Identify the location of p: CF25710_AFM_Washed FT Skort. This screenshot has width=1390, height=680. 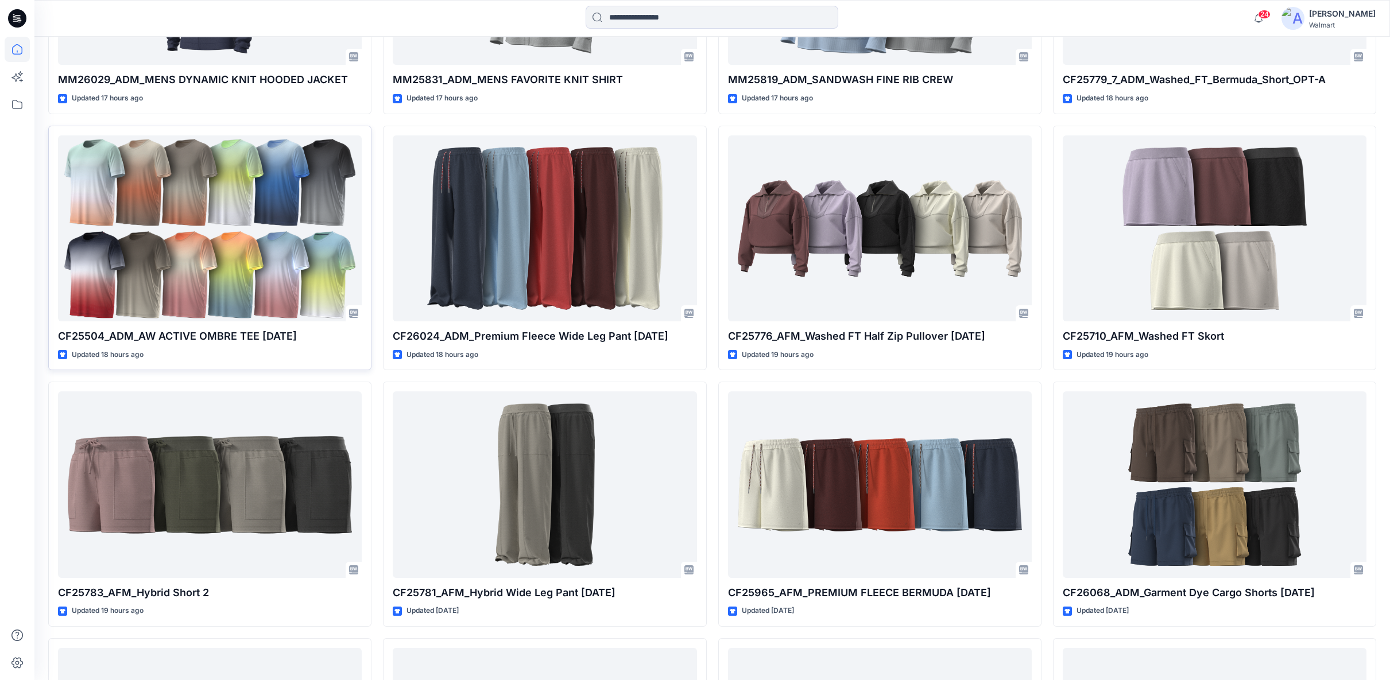
(1214, 336).